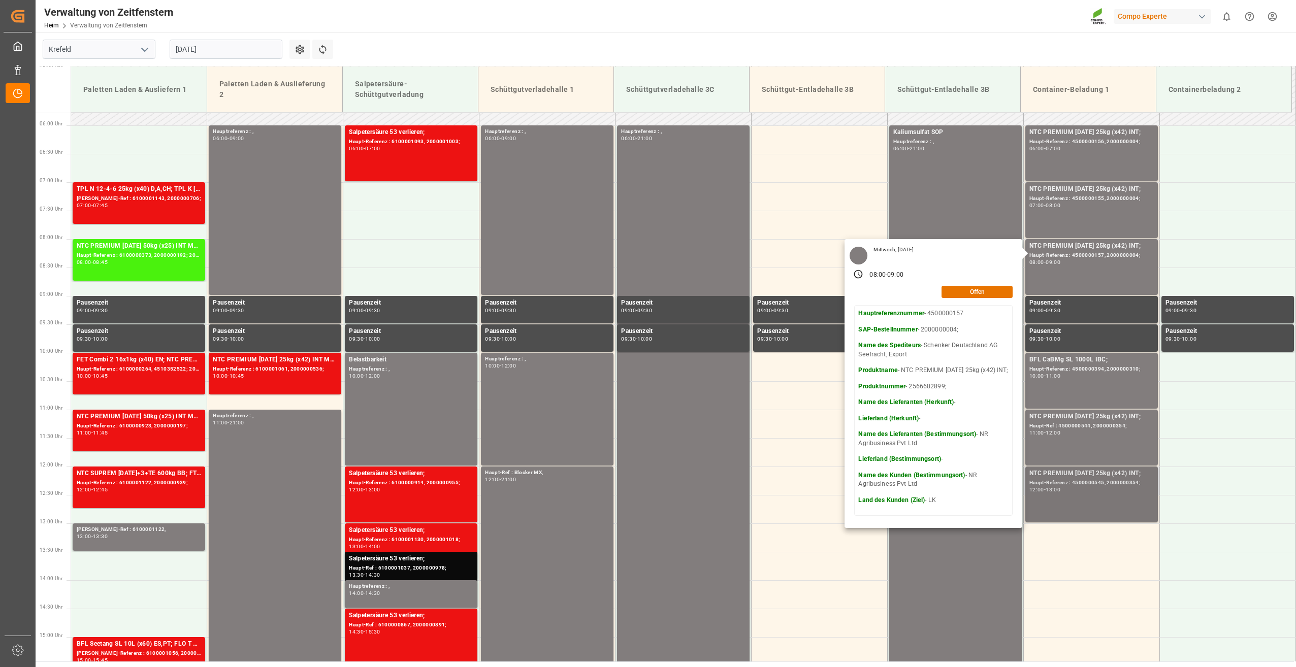 The image size is (1296, 667). What do you see at coordinates (372, 632) in the screenshot?
I see `div: 15:30` at bounding box center [372, 632].